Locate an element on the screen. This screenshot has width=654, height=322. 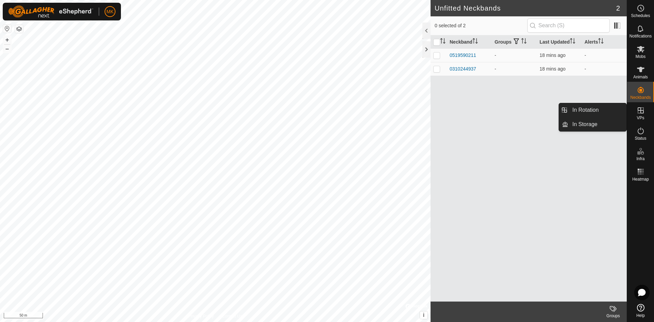
button: Reset Map is located at coordinates (7, 29).